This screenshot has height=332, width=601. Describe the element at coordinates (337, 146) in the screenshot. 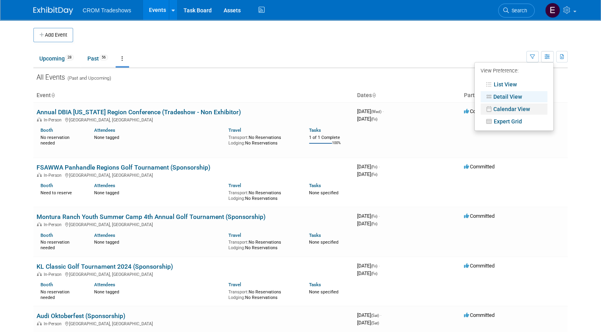

I see `td: 100%` at that location.